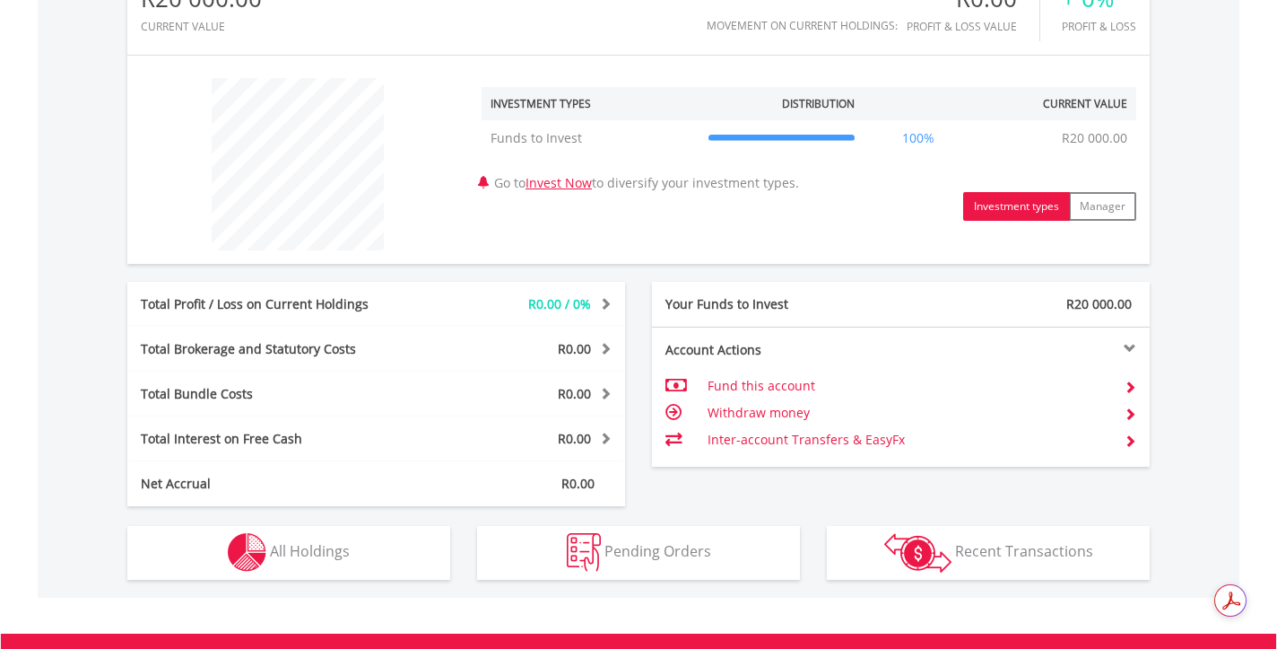 Image resolution: width=1277 pixels, height=649 pixels. What do you see at coordinates (309, 551) in the screenshot?
I see `span: All Holdings` at bounding box center [309, 551].